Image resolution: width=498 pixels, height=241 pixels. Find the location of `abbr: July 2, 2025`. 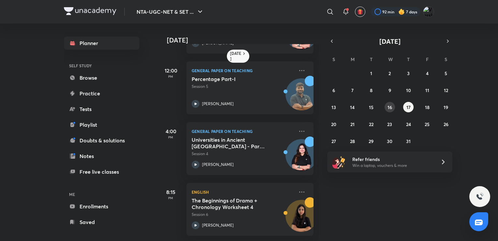

abbr: July 2, 2025 is located at coordinates (390, 73).